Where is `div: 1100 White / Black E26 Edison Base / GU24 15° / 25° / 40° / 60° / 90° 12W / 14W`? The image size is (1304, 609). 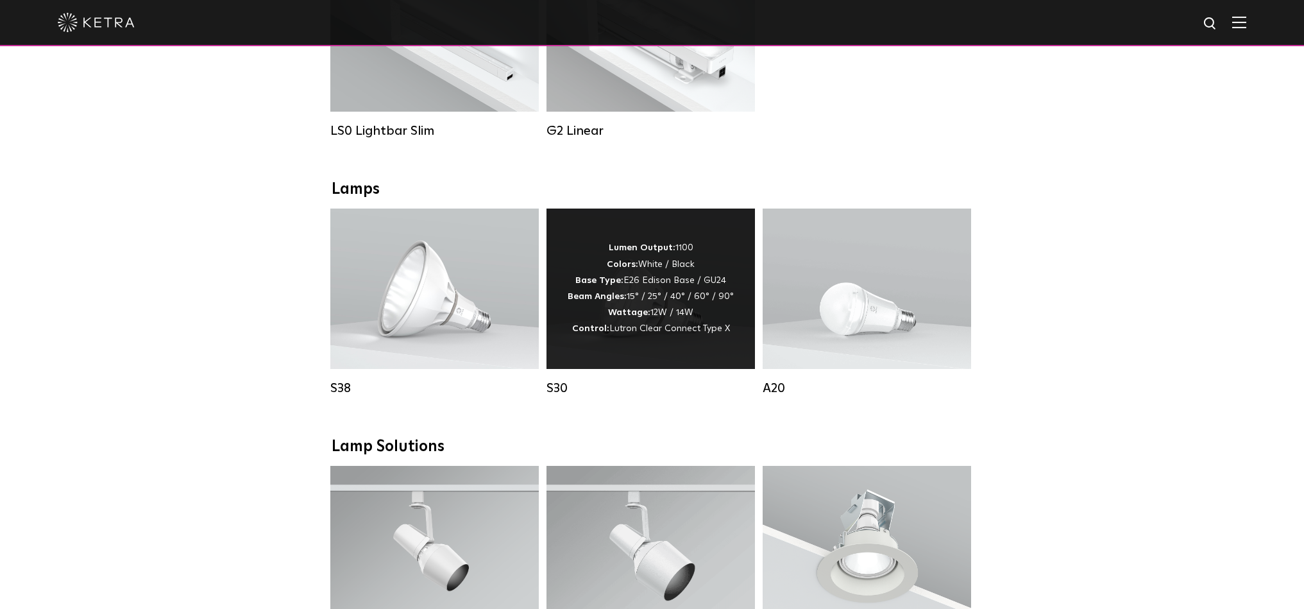
div: 1100 White / Black E26 Edison Base / GU24 15° / 25° / 40° / 60° / 90° 12W / 14W is located at coordinates (650, 288).